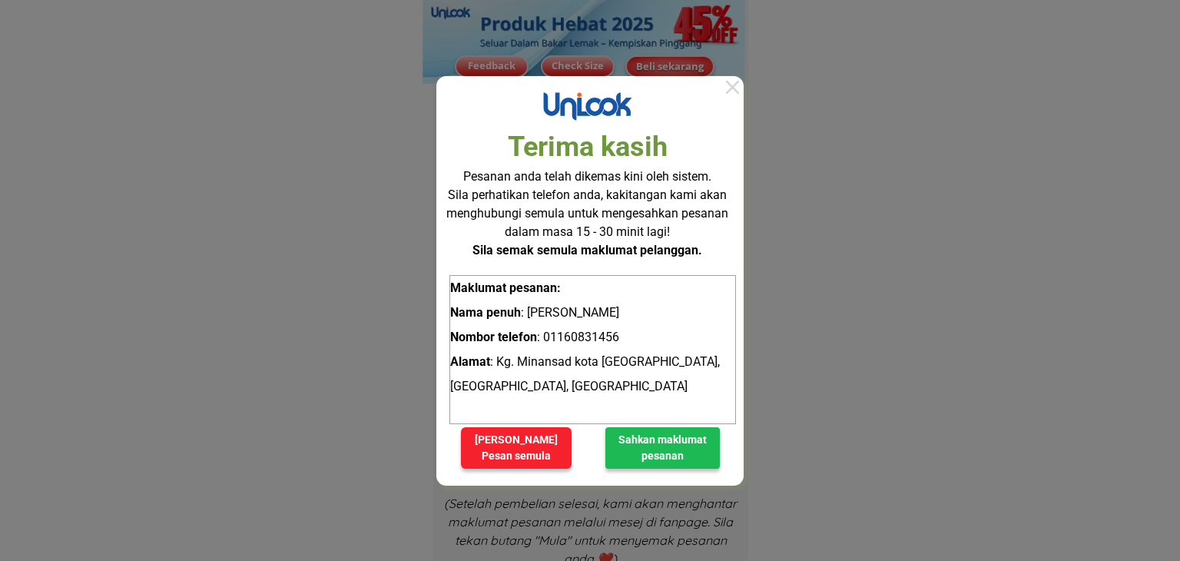  Describe the element at coordinates (662, 448) in the screenshot. I see `div: Sahkan maklumat pesanan` at that location.